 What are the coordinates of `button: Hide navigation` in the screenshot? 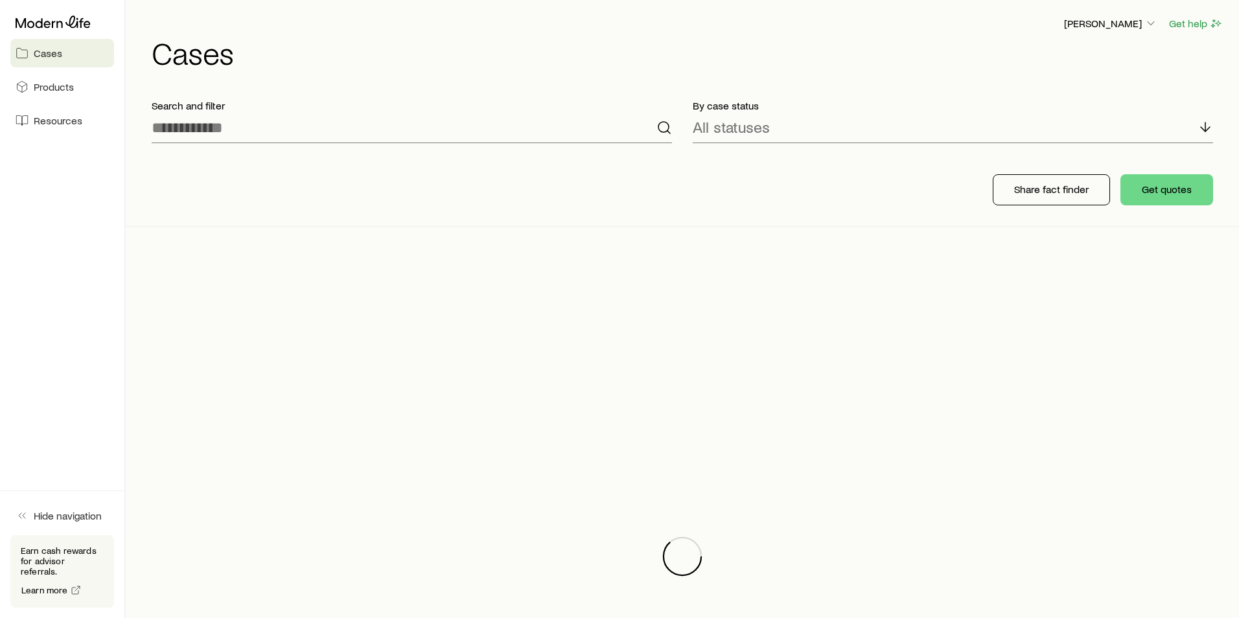 It's located at (62, 516).